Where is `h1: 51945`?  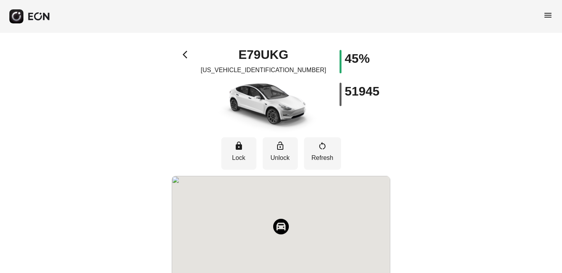
h1: 51945 is located at coordinates (362, 91).